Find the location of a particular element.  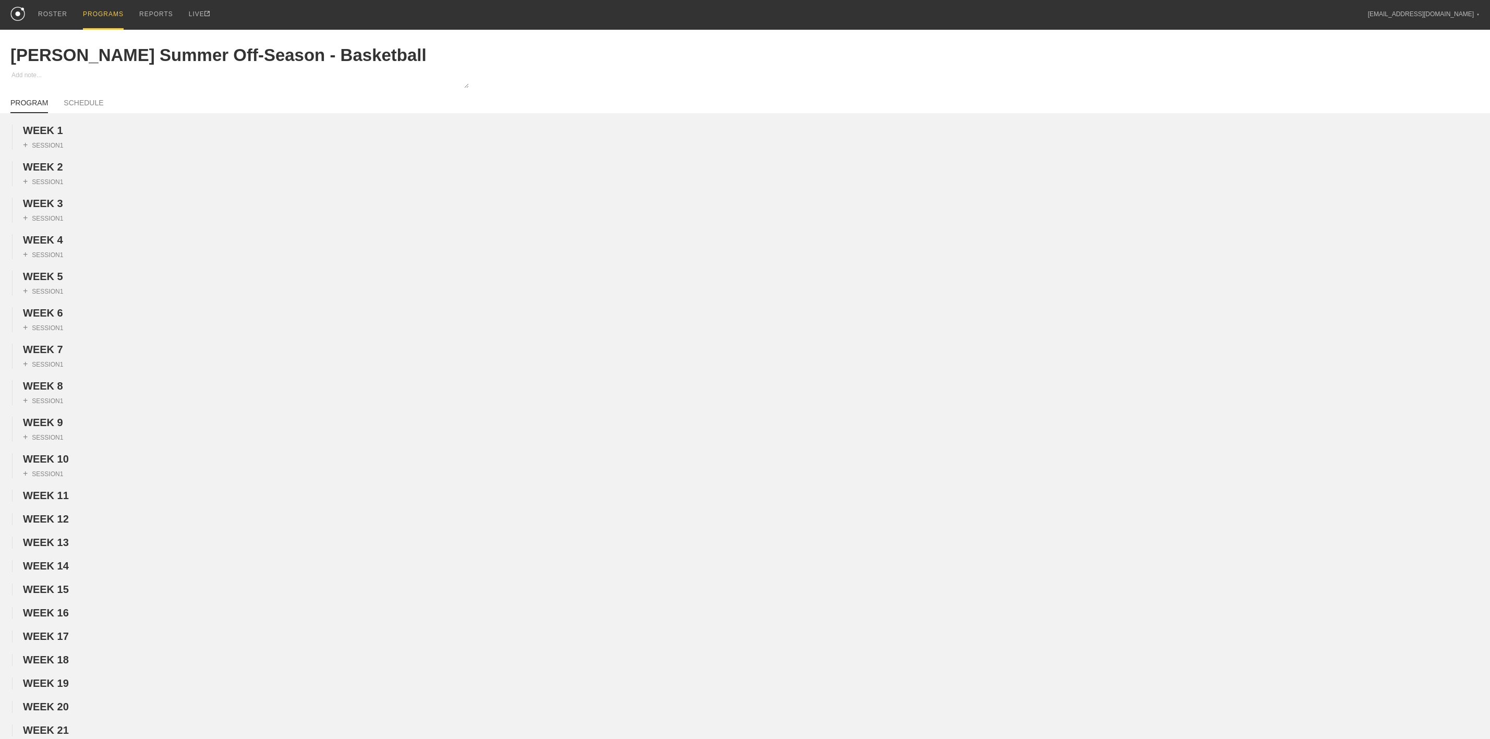

span: WEEK 7 is located at coordinates (43, 350).